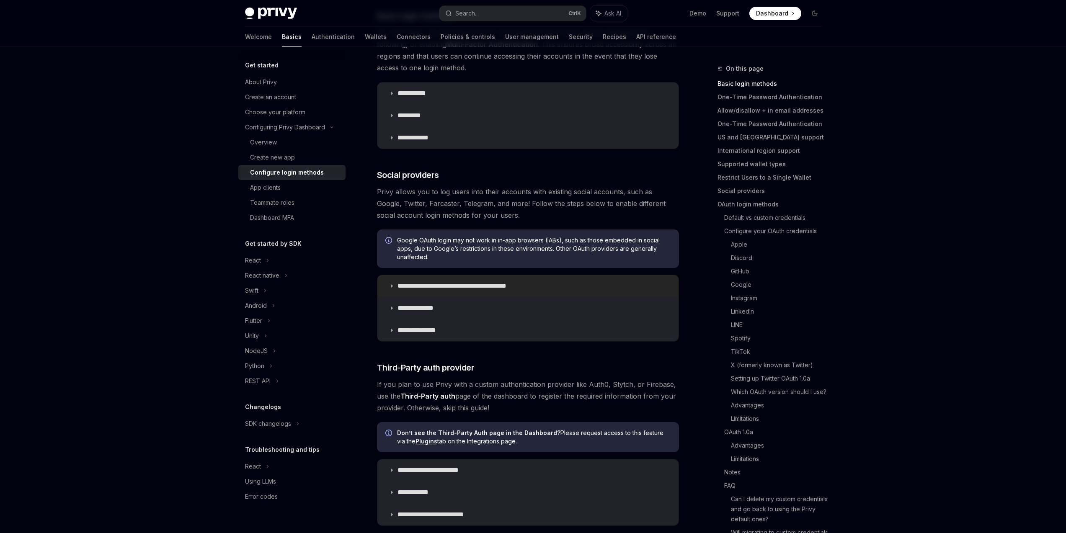  Describe the element at coordinates (772, 13) in the screenshot. I see `span: Dashboard` at that location.